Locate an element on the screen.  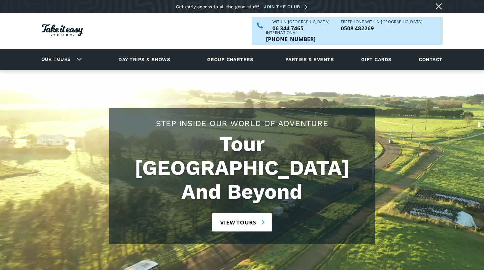
img: Take it easy Tours logo is located at coordinates (62, 30).